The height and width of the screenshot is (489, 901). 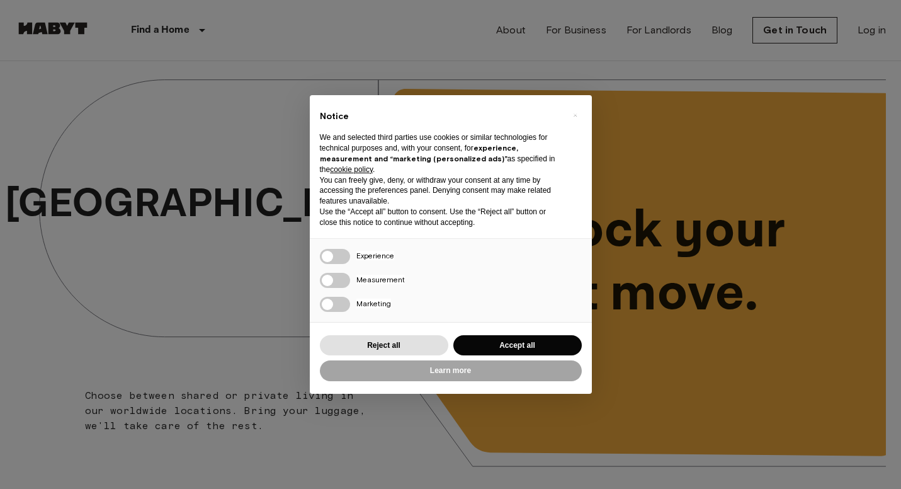 What do you see at coordinates (518, 345) in the screenshot?
I see `button: Accept all` at bounding box center [518, 345].